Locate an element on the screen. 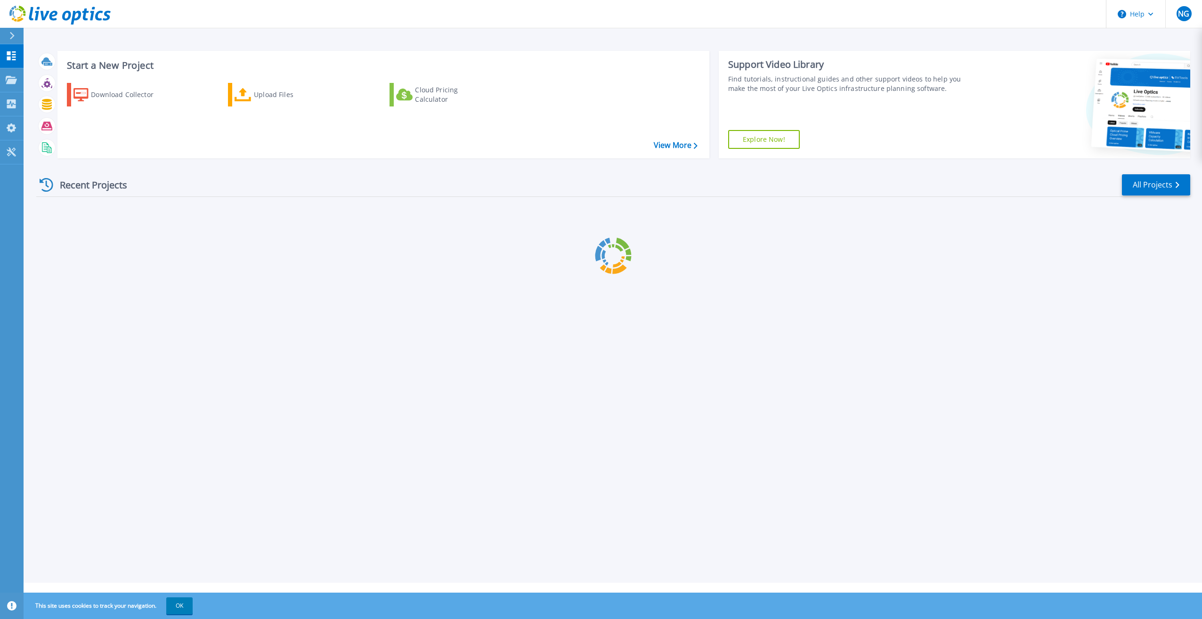 This screenshot has width=1202, height=619. button: OK is located at coordinates (179, 606).